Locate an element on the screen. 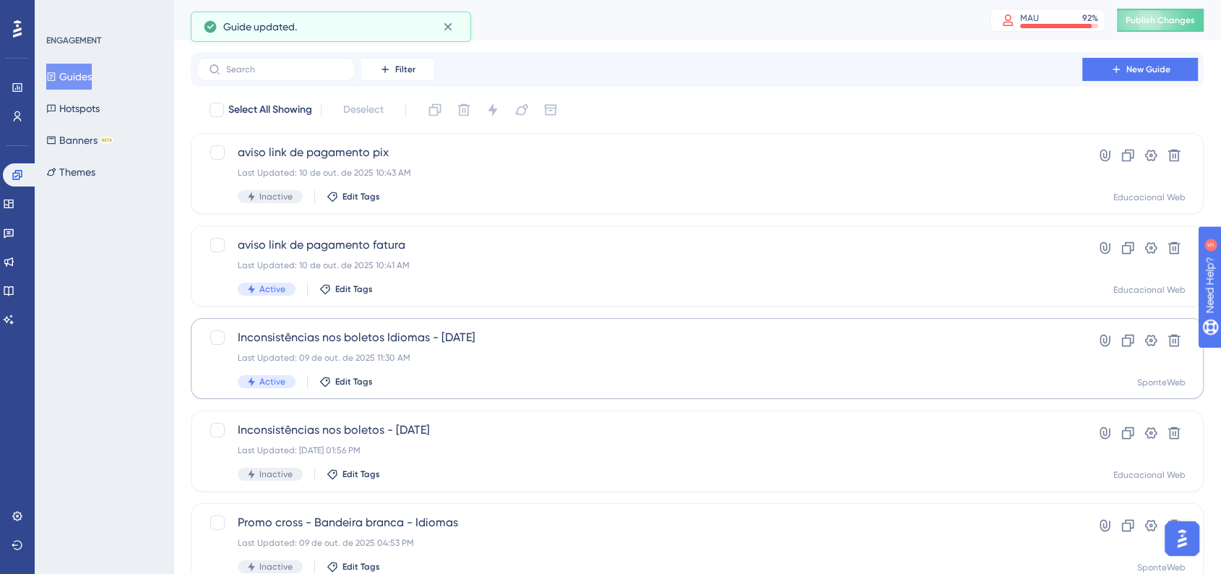 This screenshot has height=574, width=1221. button: Hotspots is located at coordinates (73, 108).